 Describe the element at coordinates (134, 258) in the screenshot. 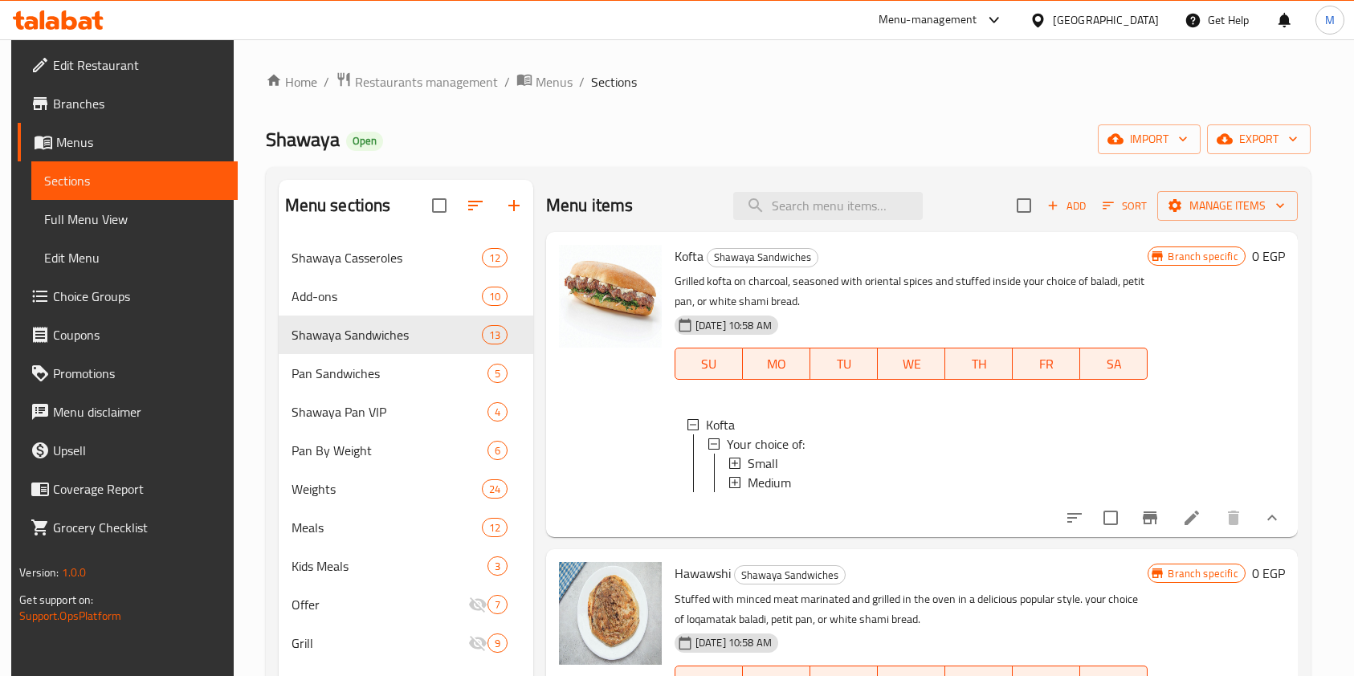

I see `span: Edit Menu` at that location.